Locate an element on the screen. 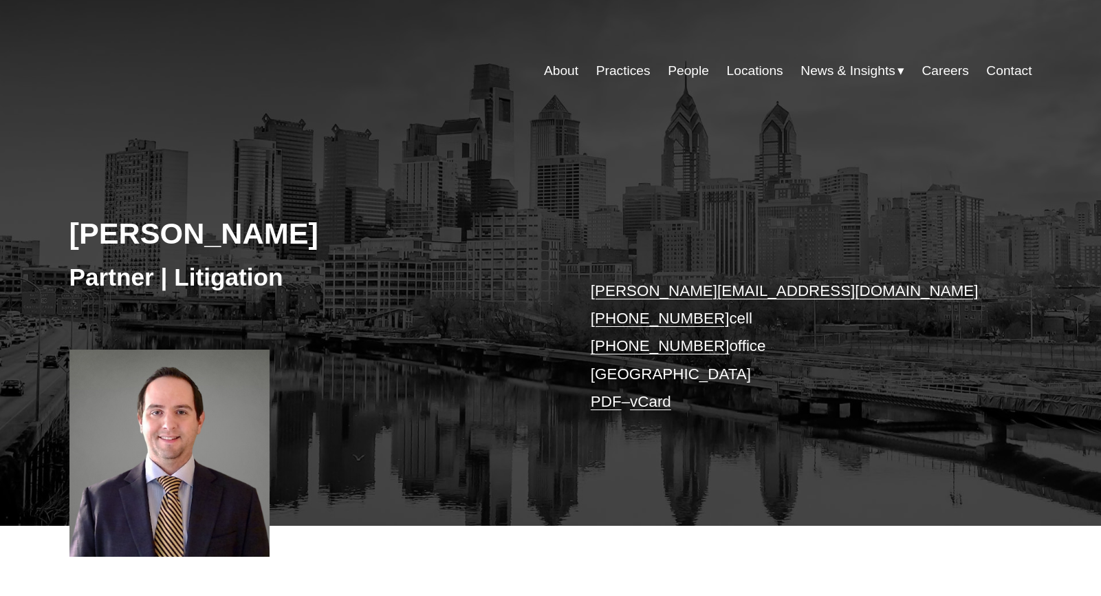 The image size is (1101, 596). a: Contact is located at coordinates (1009, 71).